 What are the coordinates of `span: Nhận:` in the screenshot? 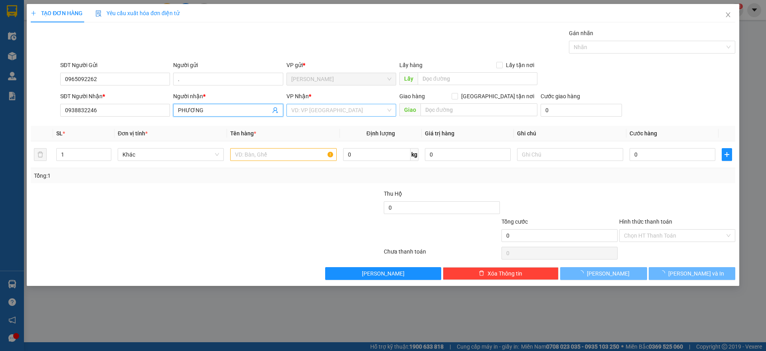 It's located at (86, 12).